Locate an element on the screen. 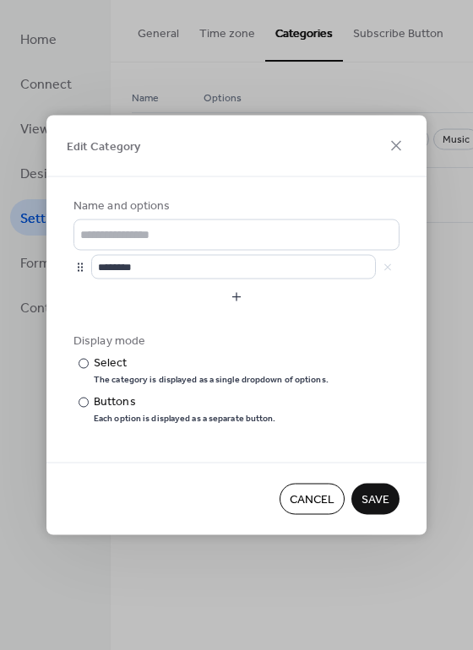 The height and width of the screenshot is (650, 473). button: Cancel is located at coordinates (311, 499).